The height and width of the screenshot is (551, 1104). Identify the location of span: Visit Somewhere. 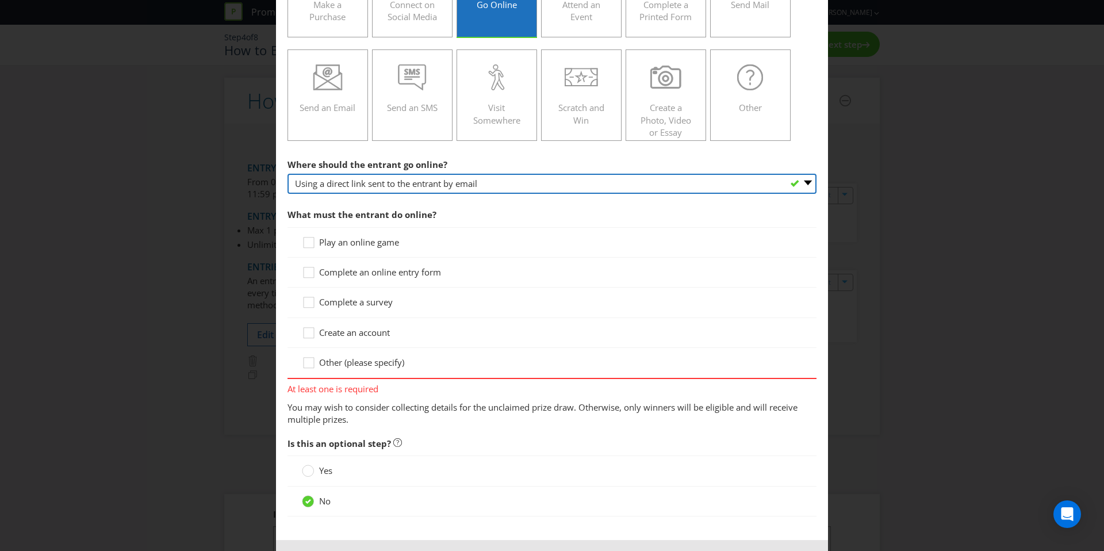
(497, 113).